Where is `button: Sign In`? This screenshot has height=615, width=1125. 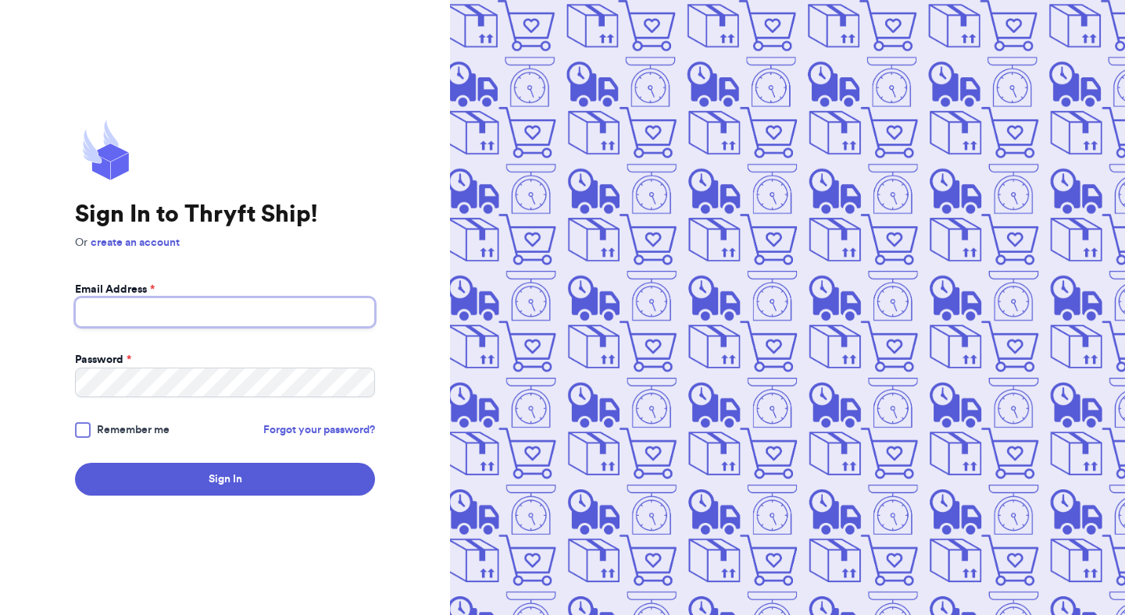 button: Sign In is located at coordinates (225, 480).